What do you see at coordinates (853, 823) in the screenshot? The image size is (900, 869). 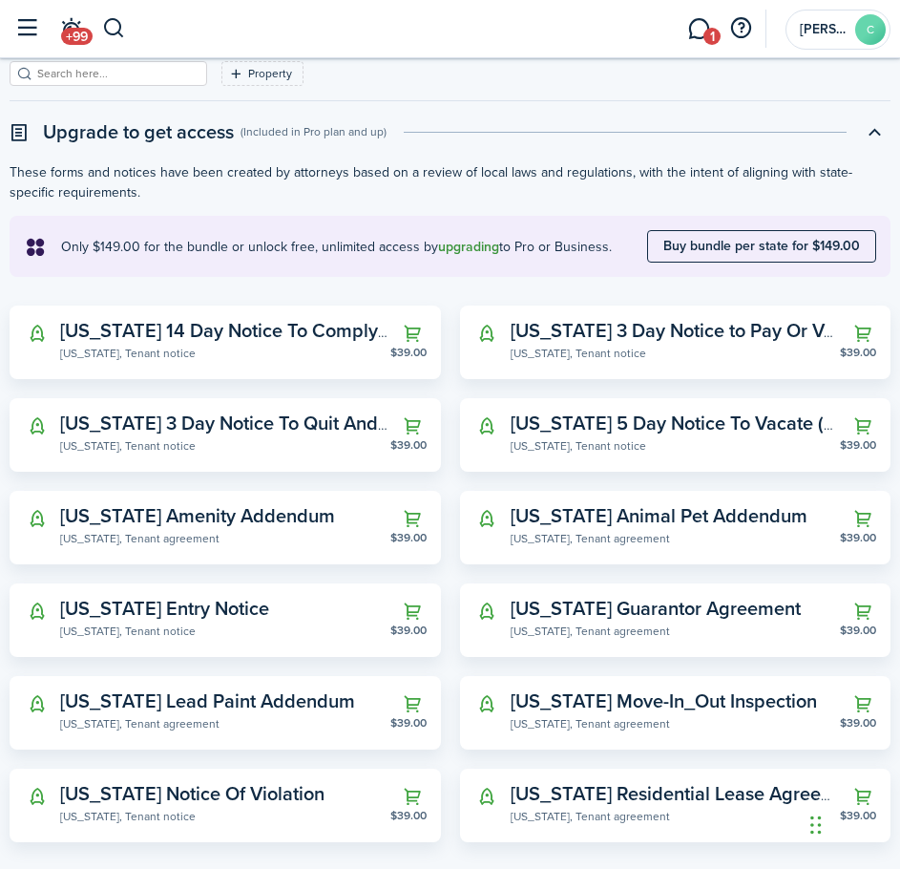 I see `div: Chat Widget` at bounding box center [853, 823].